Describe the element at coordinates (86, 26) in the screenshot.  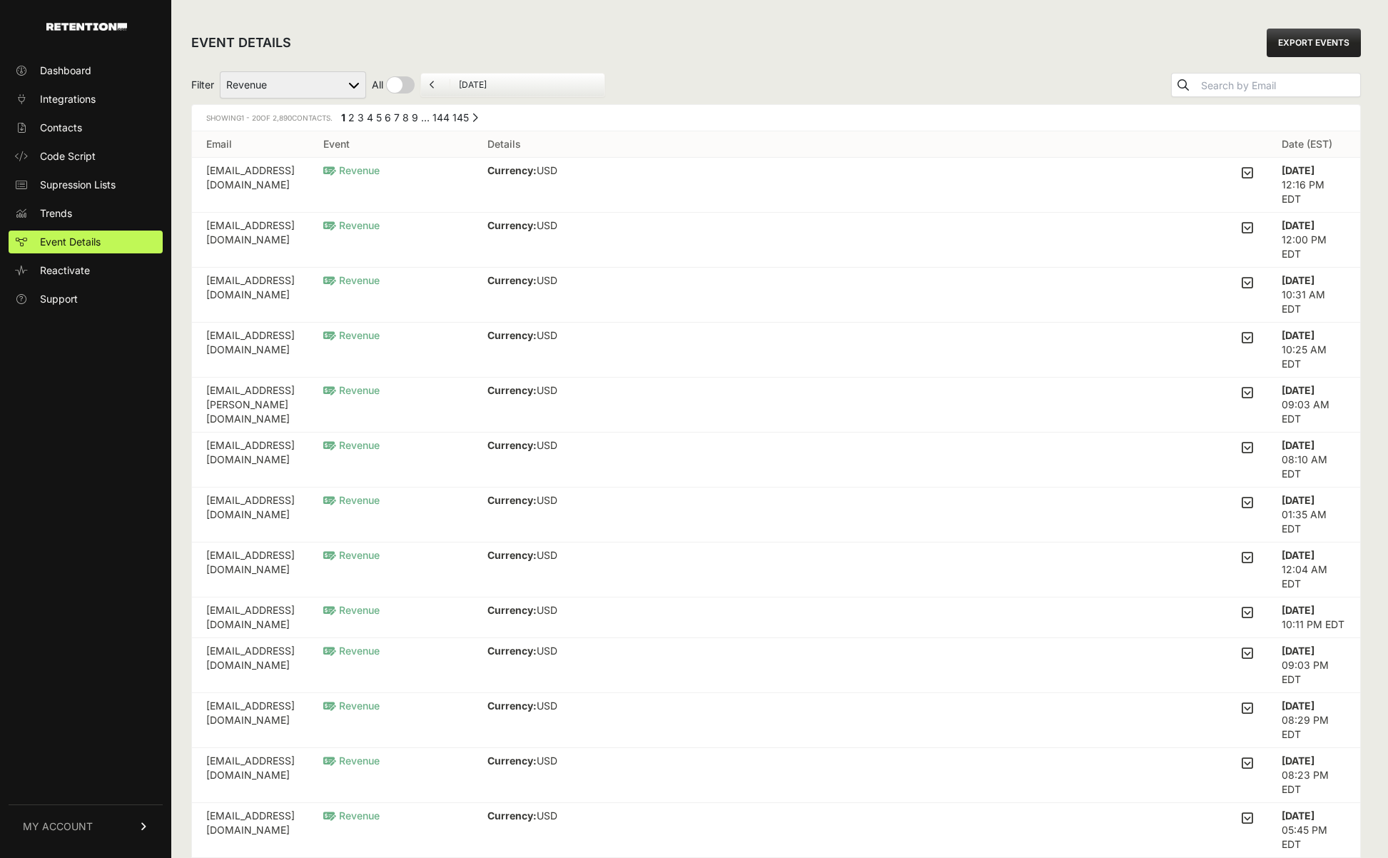
I see `img: Retention.com` at that location.